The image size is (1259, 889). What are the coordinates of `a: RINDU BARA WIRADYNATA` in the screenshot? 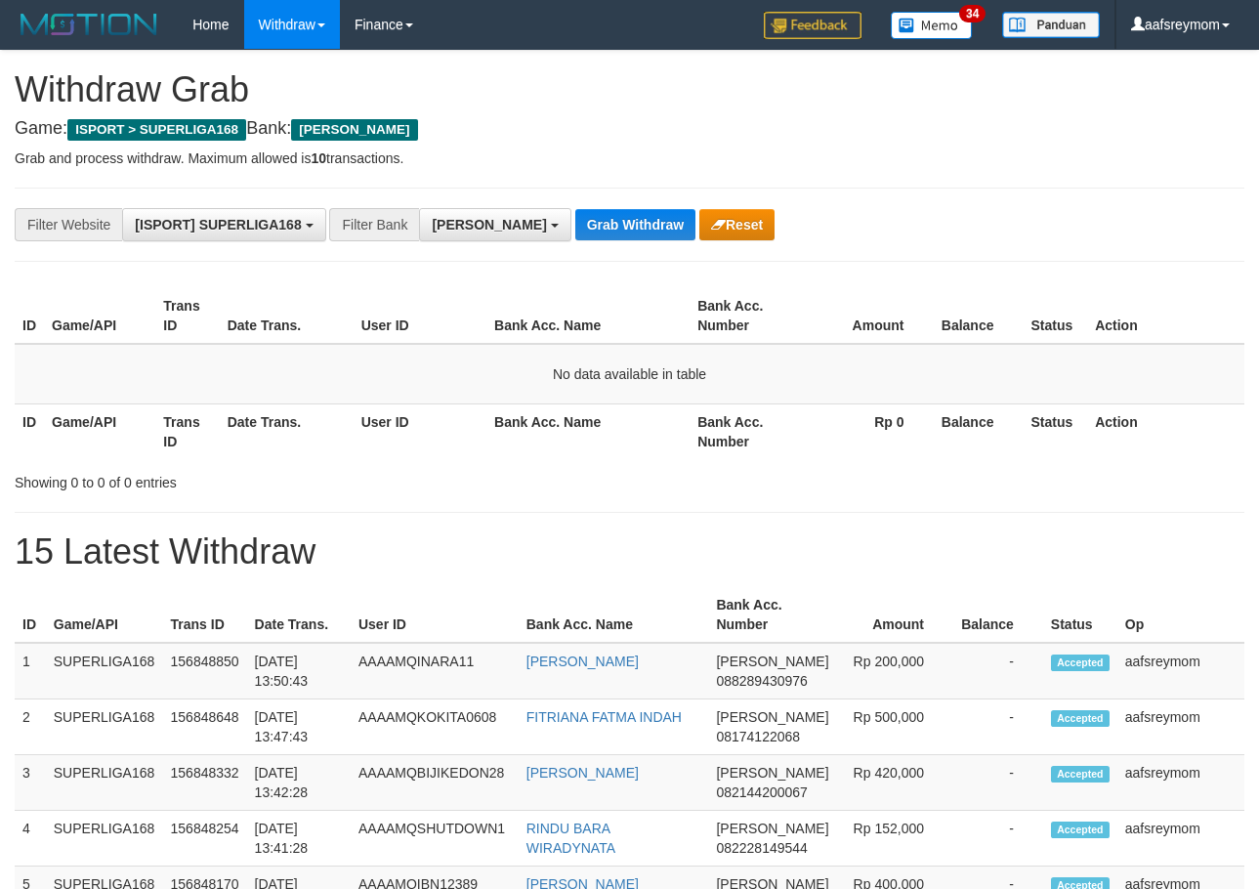 It's located at (570, 838).